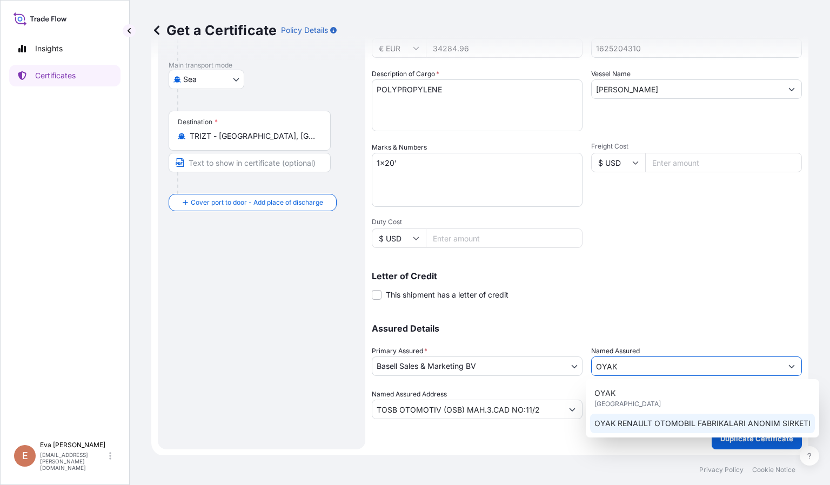 This screenshot has height=485, width=830. Describe the element at coordinates (467, 410) in the screenshot. I see `input: Named Assured Address` at that location.